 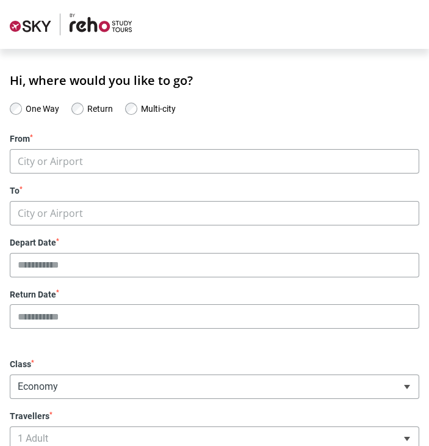 What do you see at coordinates (42, 107) in the screenshot?
I see `label: One Way` at bounding box center [42, 107].